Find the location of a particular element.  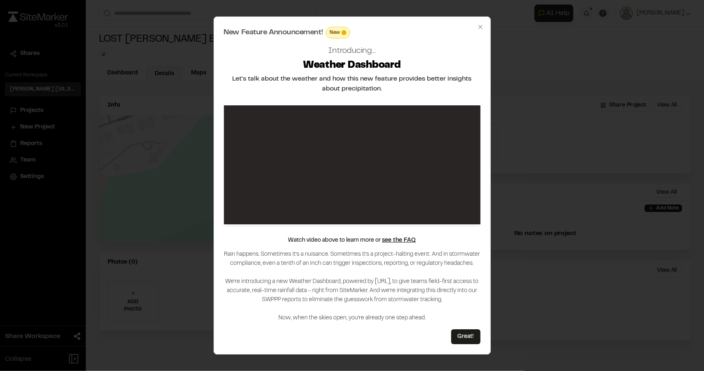

h2: Let's talk about the weather and how this new feature provides better insights about precipitation. is located at coordinates (352, 84).